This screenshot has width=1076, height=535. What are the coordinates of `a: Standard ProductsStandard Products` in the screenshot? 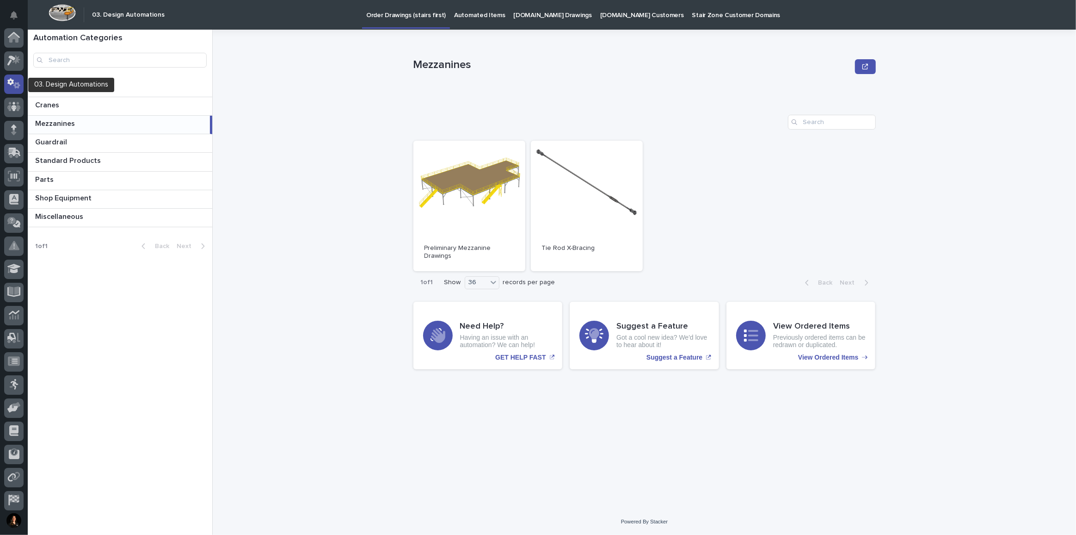 It's located at (120, 162).